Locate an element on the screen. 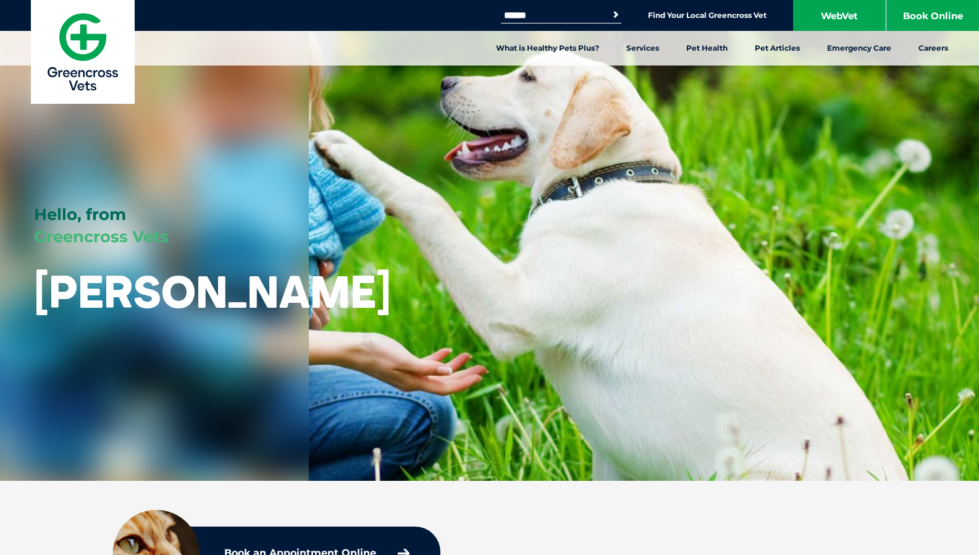 The image size is (979, 555). a: Pet Articles is located at coordinates (777, 48).